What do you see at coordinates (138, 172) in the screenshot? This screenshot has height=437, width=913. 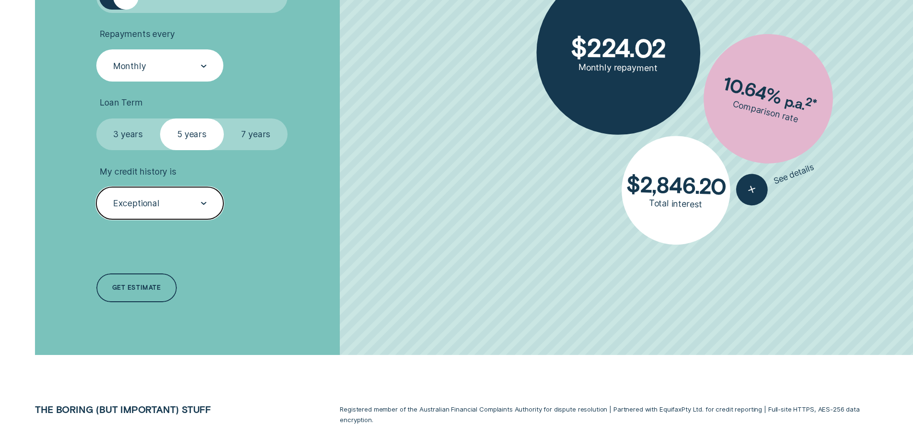 I see `span: My credit history is` at bounding box center [138, 172].